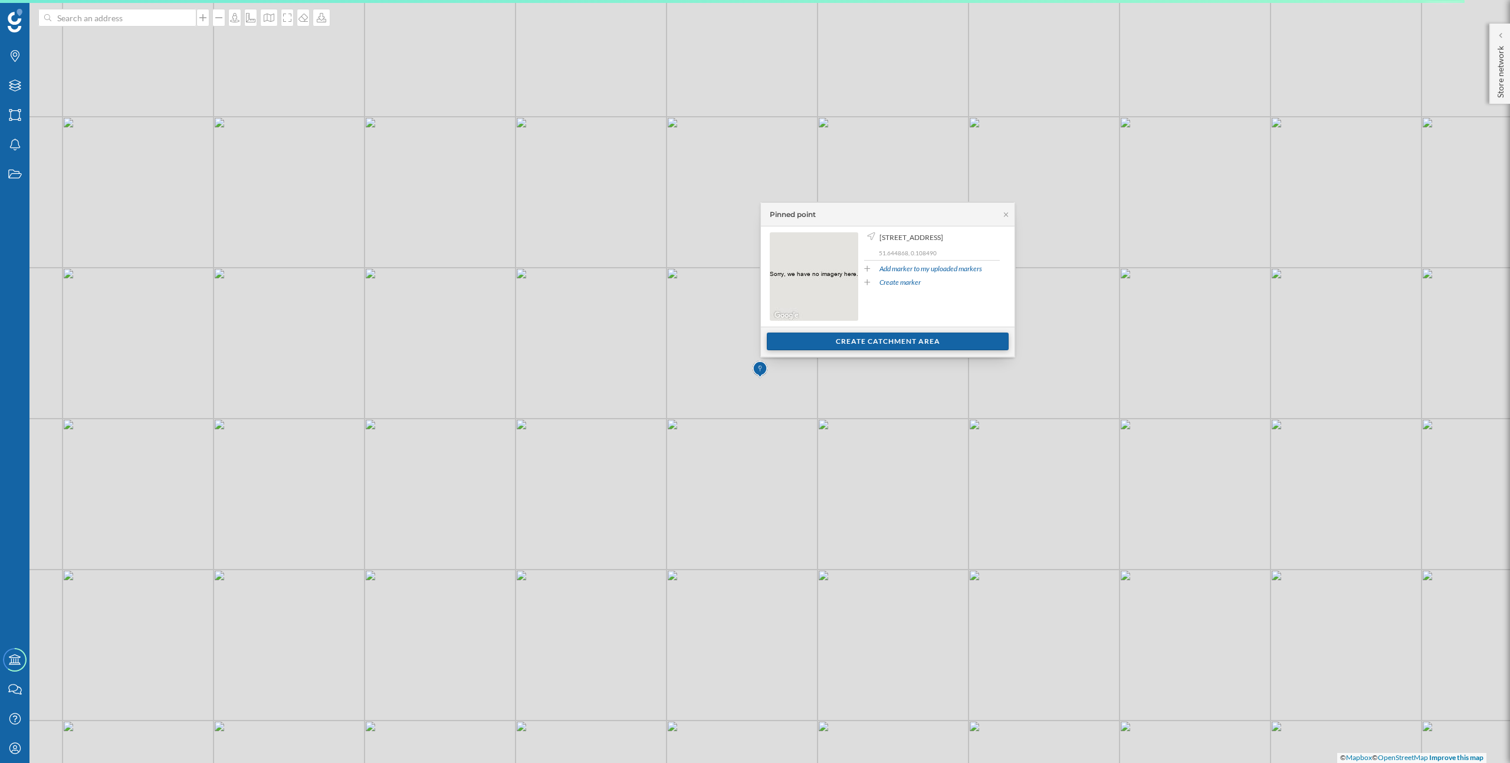 The height and width of the screenshot is (763, 1510). I want to click on a: Add marker to my uploaded markers, so click(931, 269).